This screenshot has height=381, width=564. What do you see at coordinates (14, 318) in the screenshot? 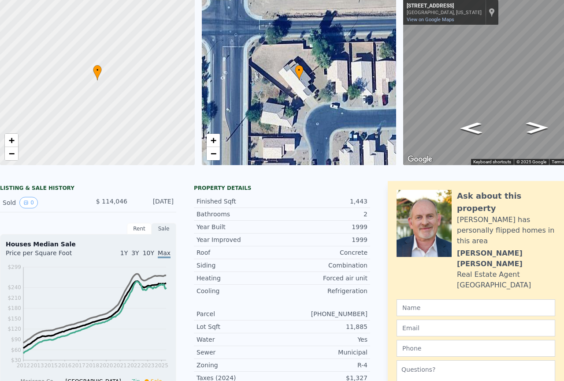
I see `tspan: $150` at bounding box center [14, 318].